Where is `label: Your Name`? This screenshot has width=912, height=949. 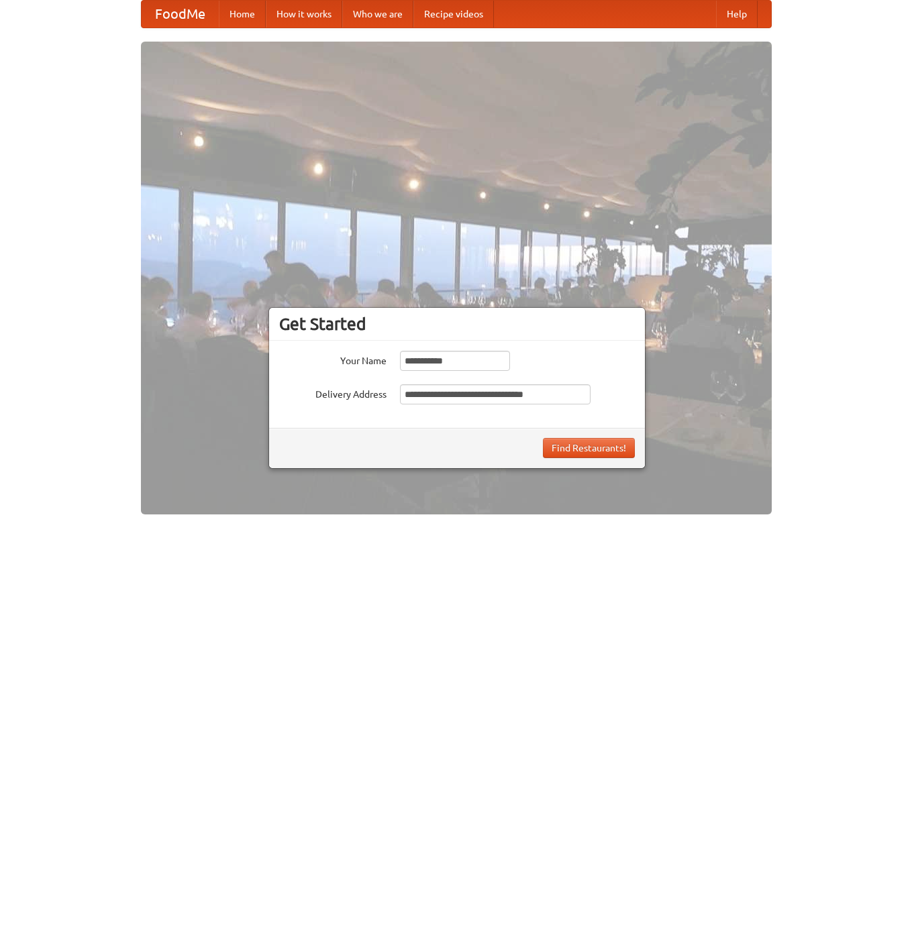
label: Your Name is located at coordinates (333, 359).